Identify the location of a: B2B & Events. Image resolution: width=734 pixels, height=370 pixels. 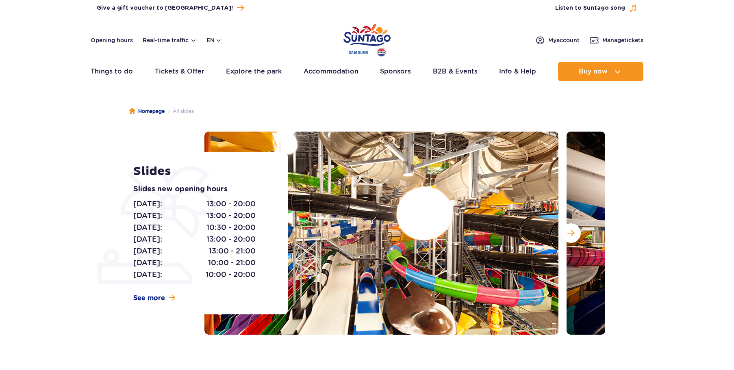
(455, 72).